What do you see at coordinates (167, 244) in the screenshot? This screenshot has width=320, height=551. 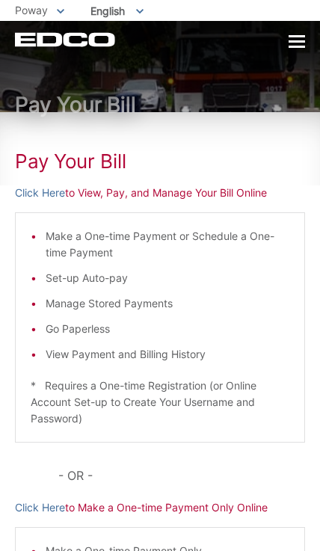 I see `li: Make a One-time Payment or Schedule a One-time Payment` at bounding box center [167, 244].